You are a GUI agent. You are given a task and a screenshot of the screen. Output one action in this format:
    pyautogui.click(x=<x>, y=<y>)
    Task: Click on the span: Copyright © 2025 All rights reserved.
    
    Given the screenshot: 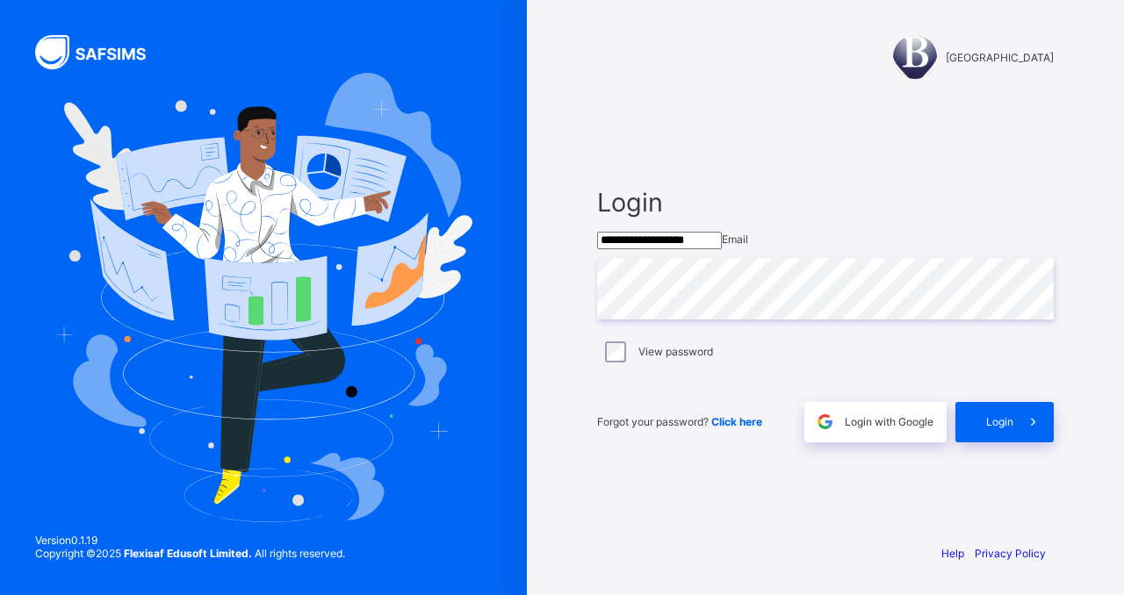 What is the action you would take?
    pyautogui.click(x=190, y=553)
    